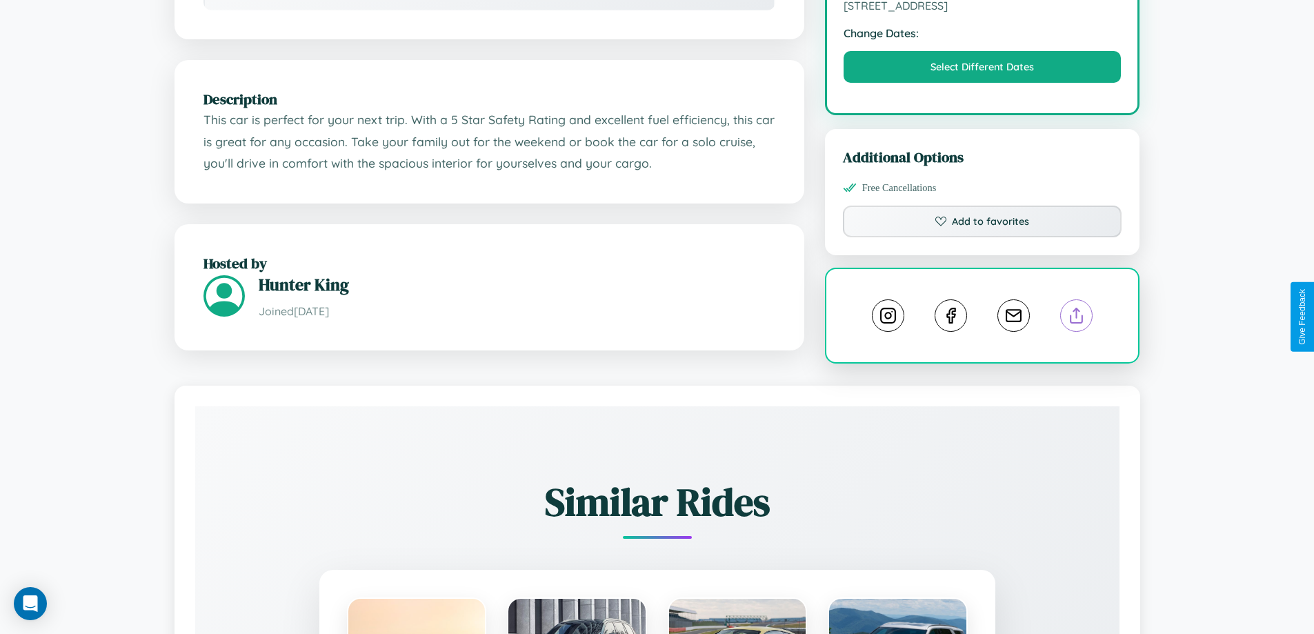  I want to click on h2: Hosted by, so click(489, 263).